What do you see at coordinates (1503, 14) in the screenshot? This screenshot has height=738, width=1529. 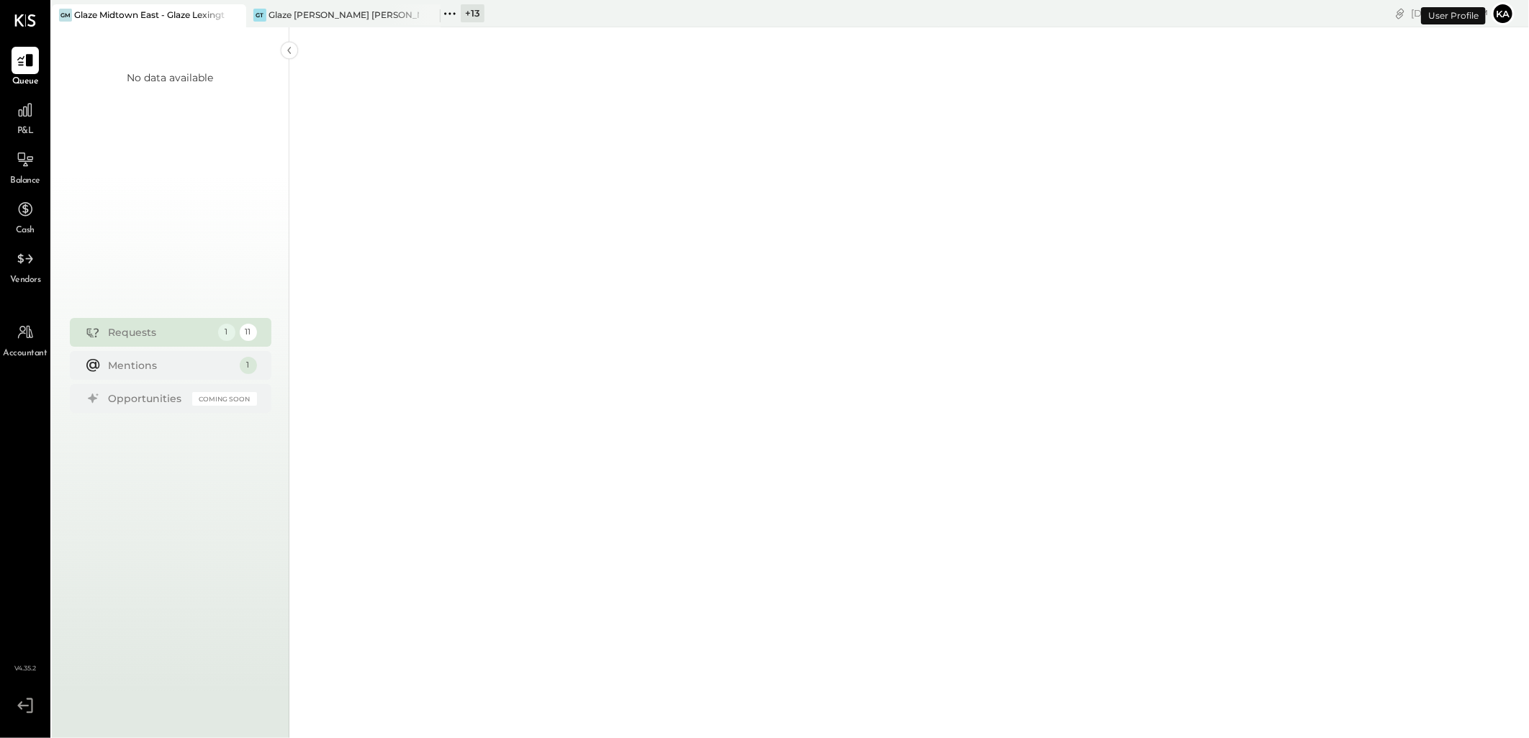 I see `button: Ka` at bounding box center [1503, 14].